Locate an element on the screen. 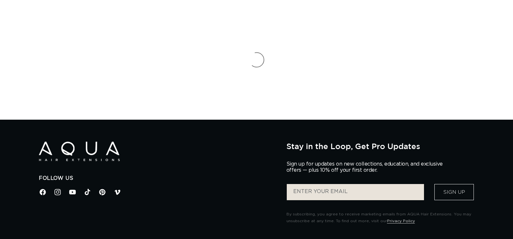  h2: Follow Us is located at coordinates (158, 178).